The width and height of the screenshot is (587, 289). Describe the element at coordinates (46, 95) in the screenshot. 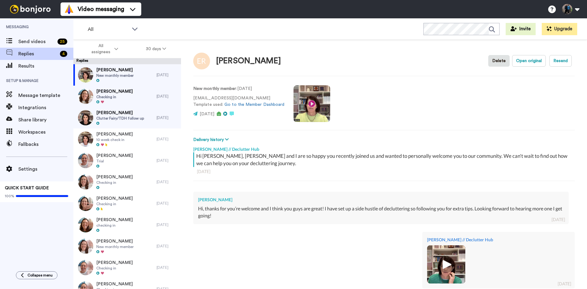

I see `span: Message template` at that location.